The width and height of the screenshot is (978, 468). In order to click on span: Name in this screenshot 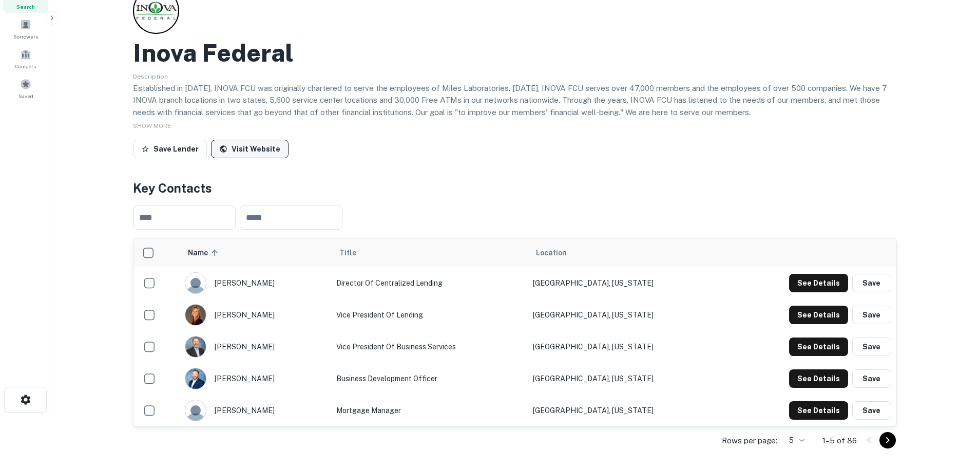, I will do `click(204, 253)`.